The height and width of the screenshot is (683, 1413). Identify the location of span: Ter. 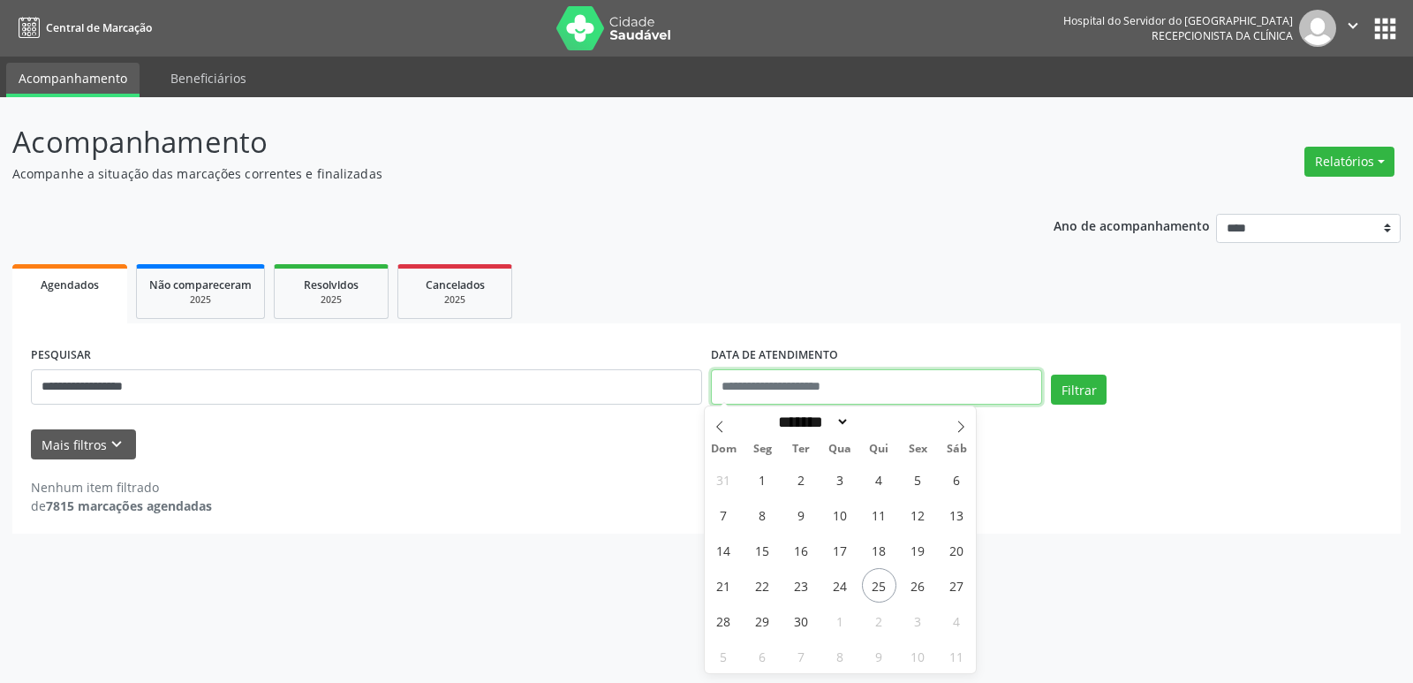
(801, 449).